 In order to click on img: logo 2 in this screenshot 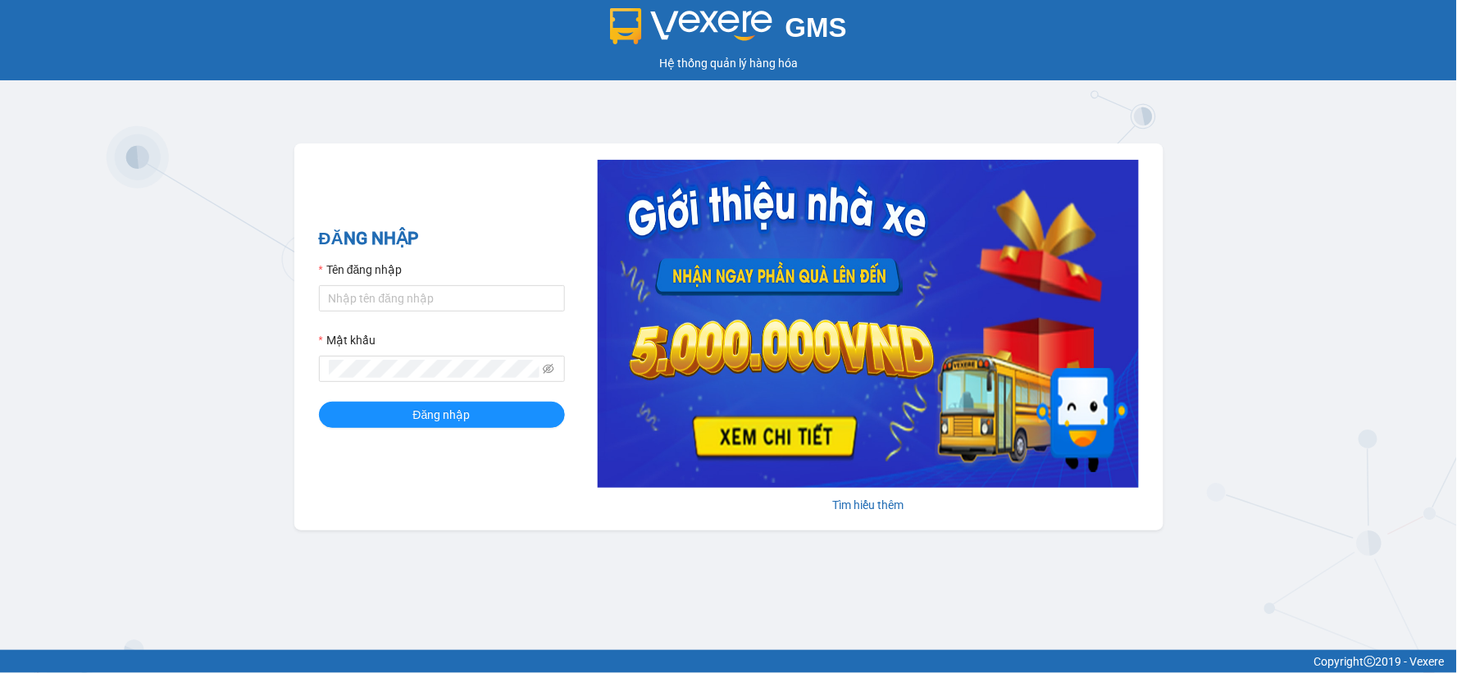, I will do `click(691, 26)`.